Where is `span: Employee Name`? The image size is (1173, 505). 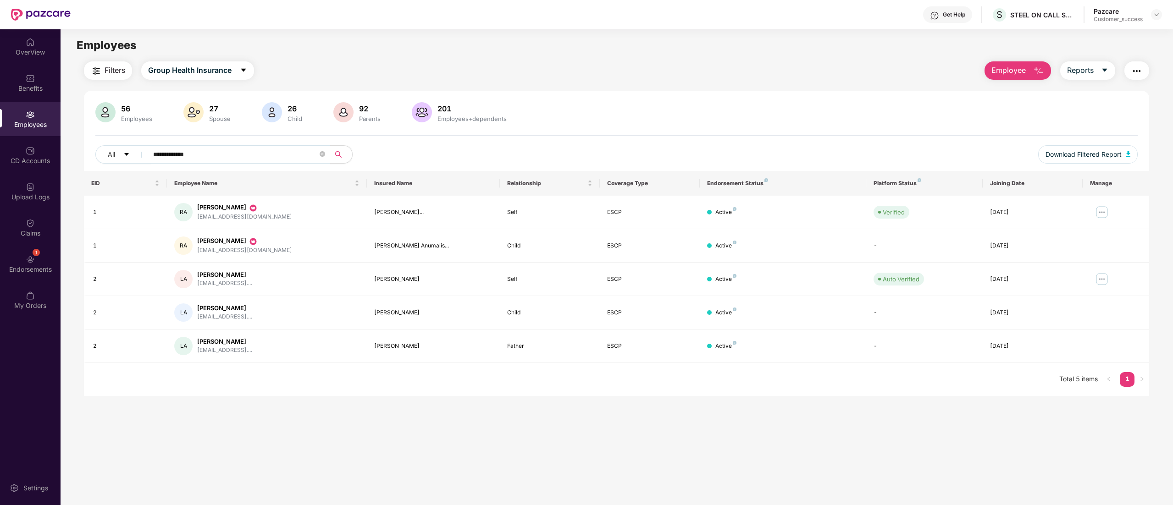
span: Employee Name is located at coordinates (263, 183).